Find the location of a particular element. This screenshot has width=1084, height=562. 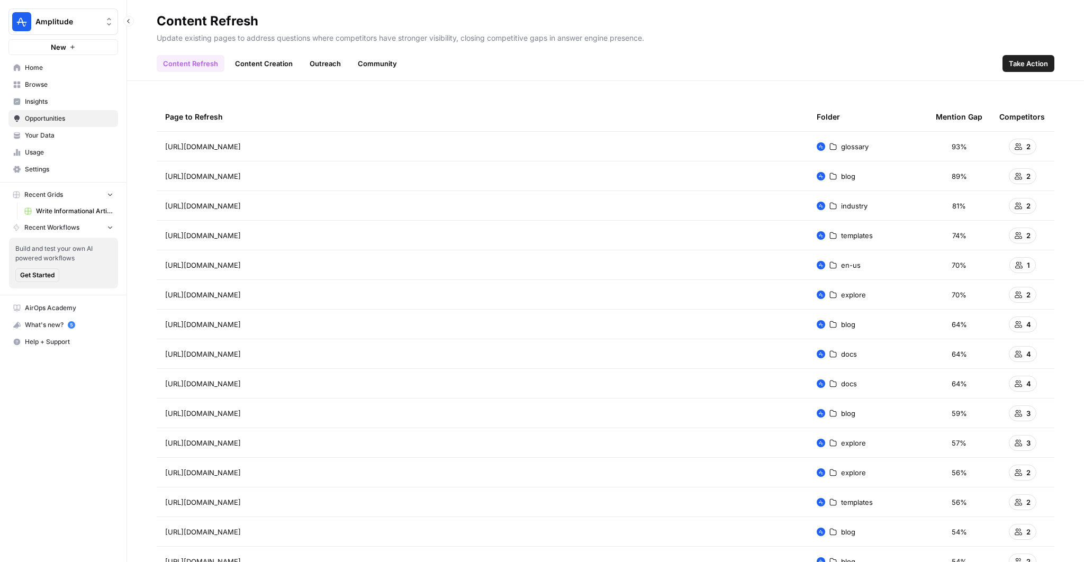

span: 93% is located at coordinates (959, 147).